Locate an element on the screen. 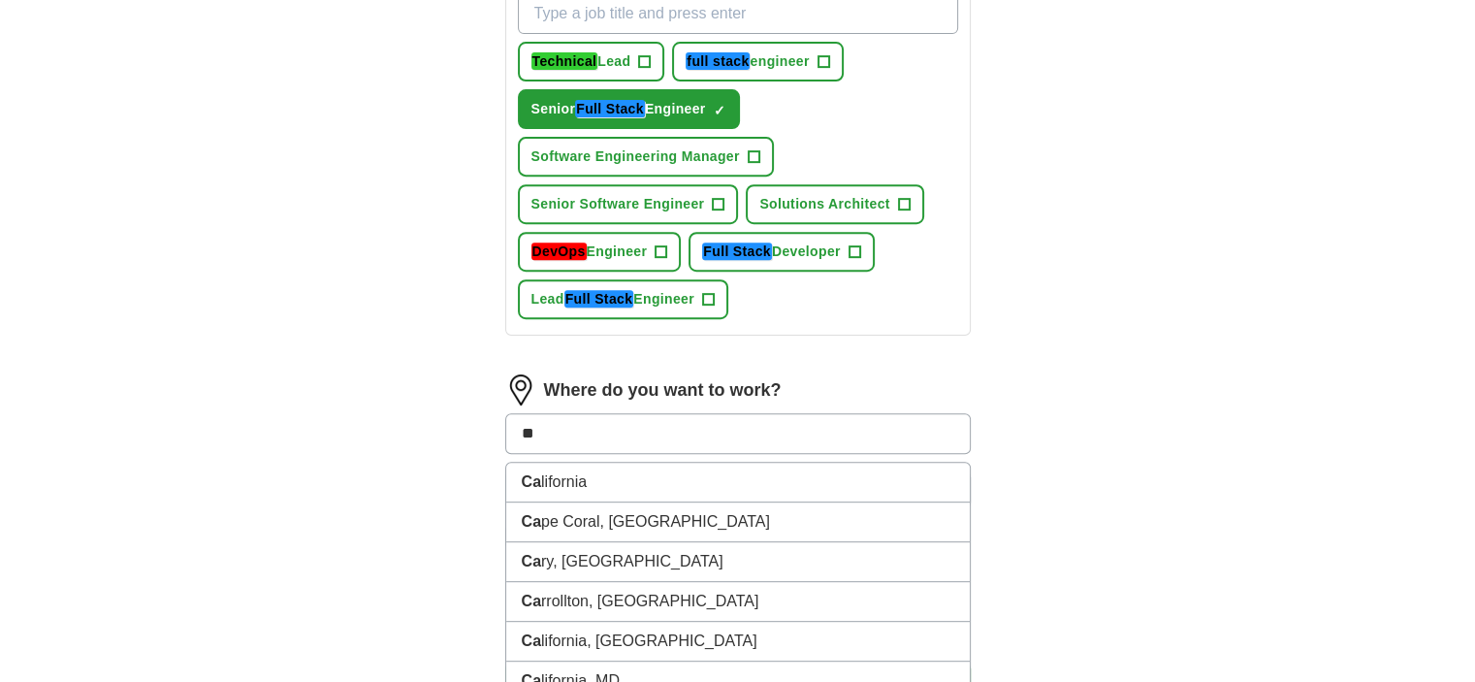  button: LeadFull StackEngineer is located at coordinates (623, 299).